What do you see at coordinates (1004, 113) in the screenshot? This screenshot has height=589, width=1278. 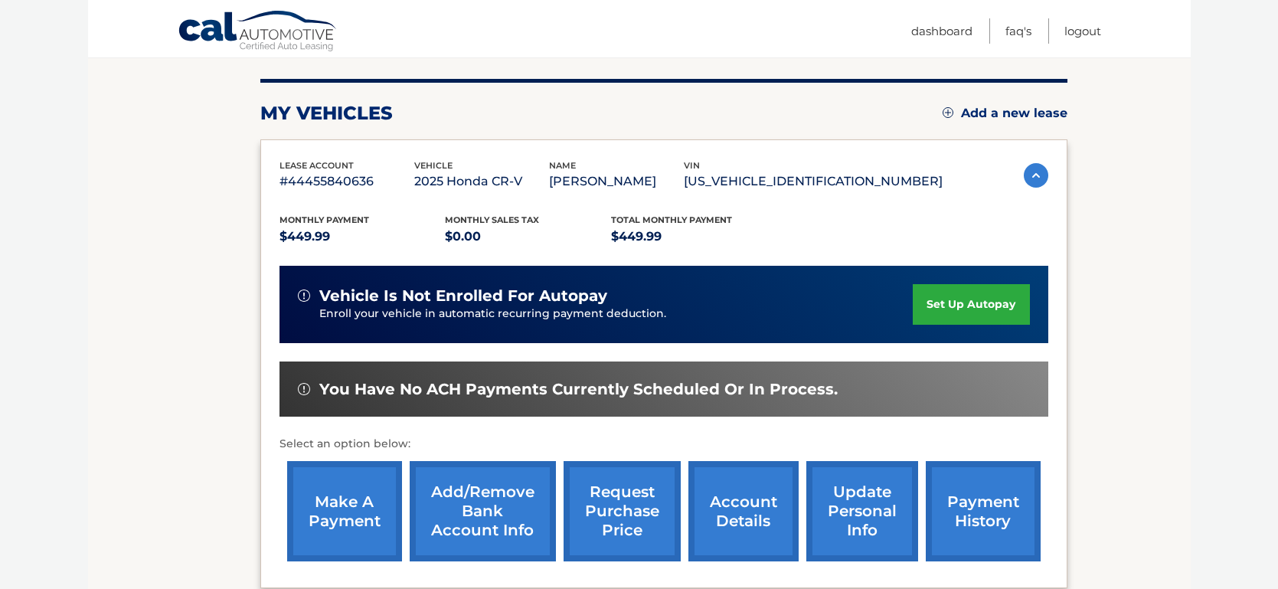 I see `a: Add a new lease` at bounding box center [1004, 113].